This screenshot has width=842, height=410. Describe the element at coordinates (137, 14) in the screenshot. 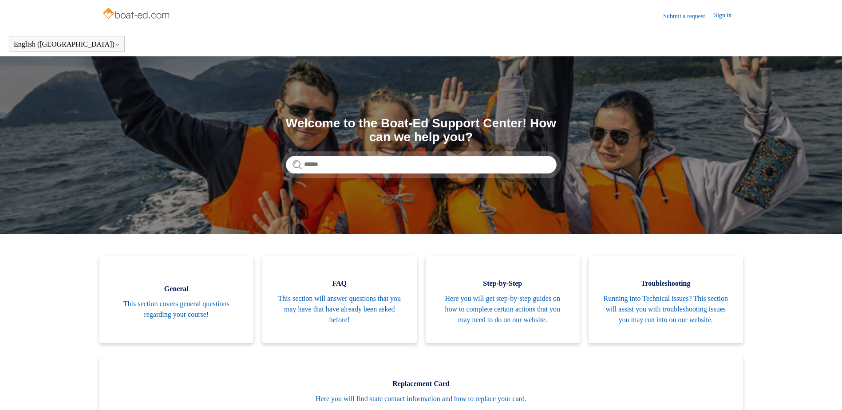

I see `img: Boat-Ed Help Center home page` at that location.